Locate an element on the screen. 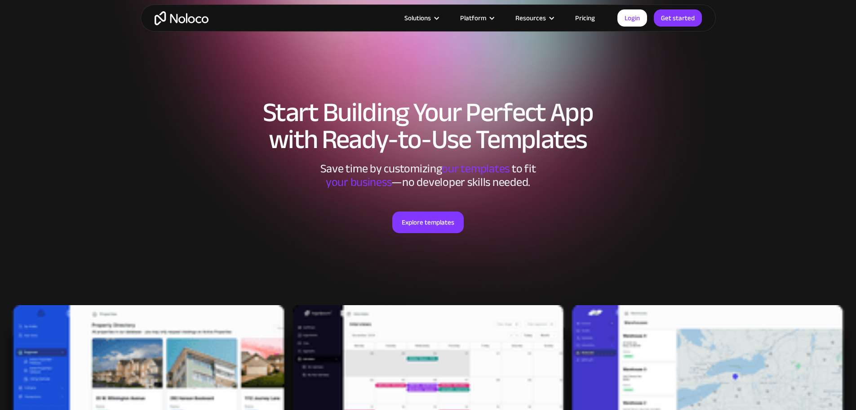 This screenshot has width=856, height=410. h1: Start Building Your Perfect App with Ready-to-Use Templates is located at coordinates (428, 126).